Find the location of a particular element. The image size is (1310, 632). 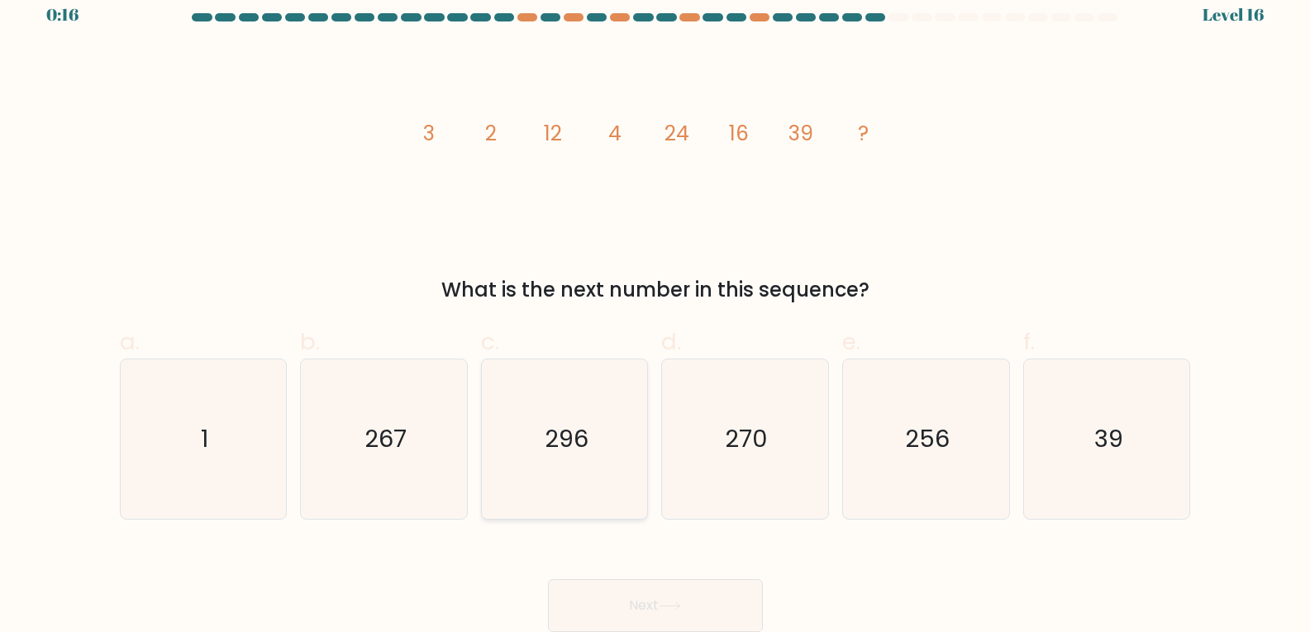

span: c. is located at coordinates (490, 341).